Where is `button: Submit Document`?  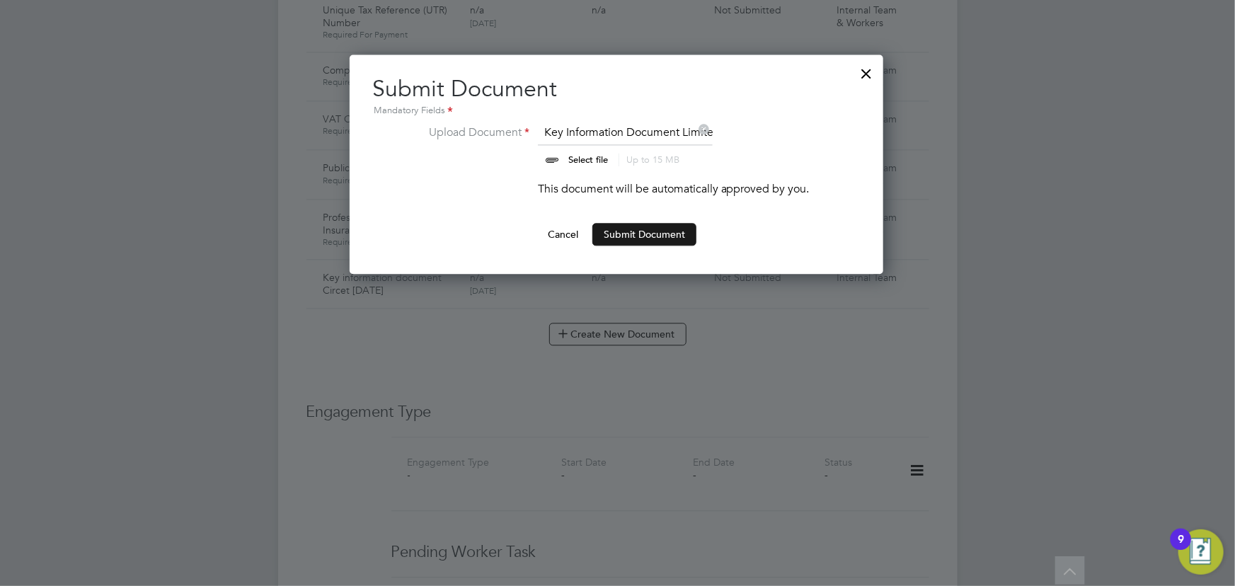
button: Submit Document is located at coordinates (644, 234).